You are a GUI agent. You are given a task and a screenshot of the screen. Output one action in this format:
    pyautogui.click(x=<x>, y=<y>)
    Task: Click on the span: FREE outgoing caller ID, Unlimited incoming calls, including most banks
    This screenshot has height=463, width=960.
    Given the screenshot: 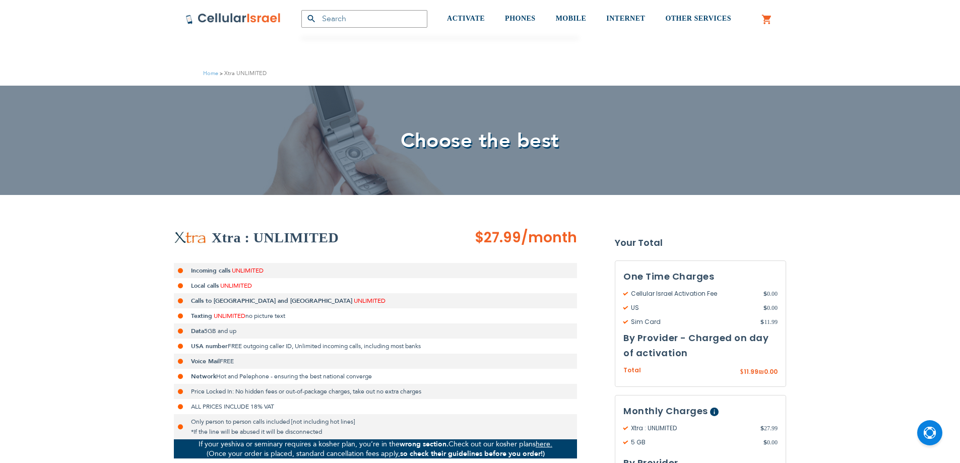 What is the action you would take?
    pyautogui.click(x=324, y=346)
    